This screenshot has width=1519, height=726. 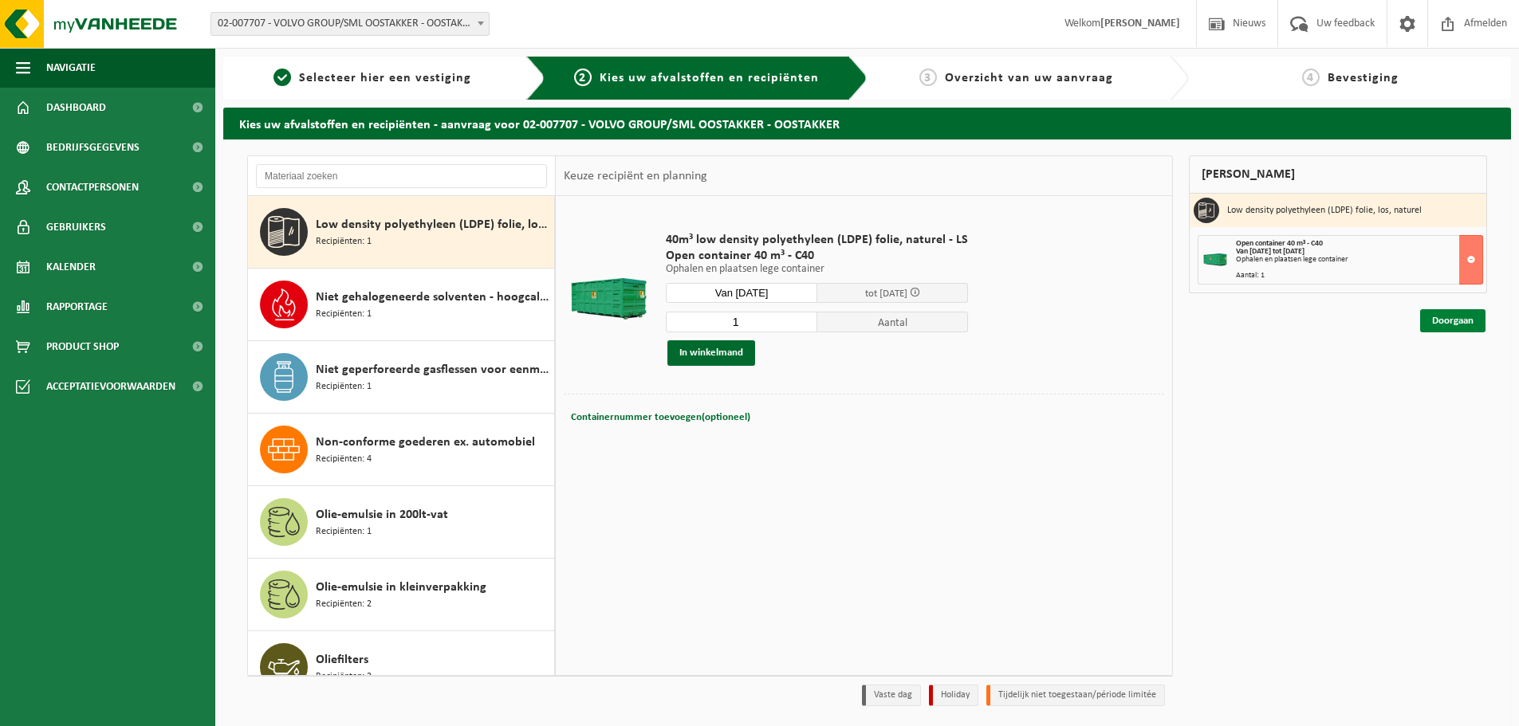 What do you see at coordinates (92, 148) in the screenshot?
I see `span: Bedrijfsgegevens` at bounding box center [92, 148].